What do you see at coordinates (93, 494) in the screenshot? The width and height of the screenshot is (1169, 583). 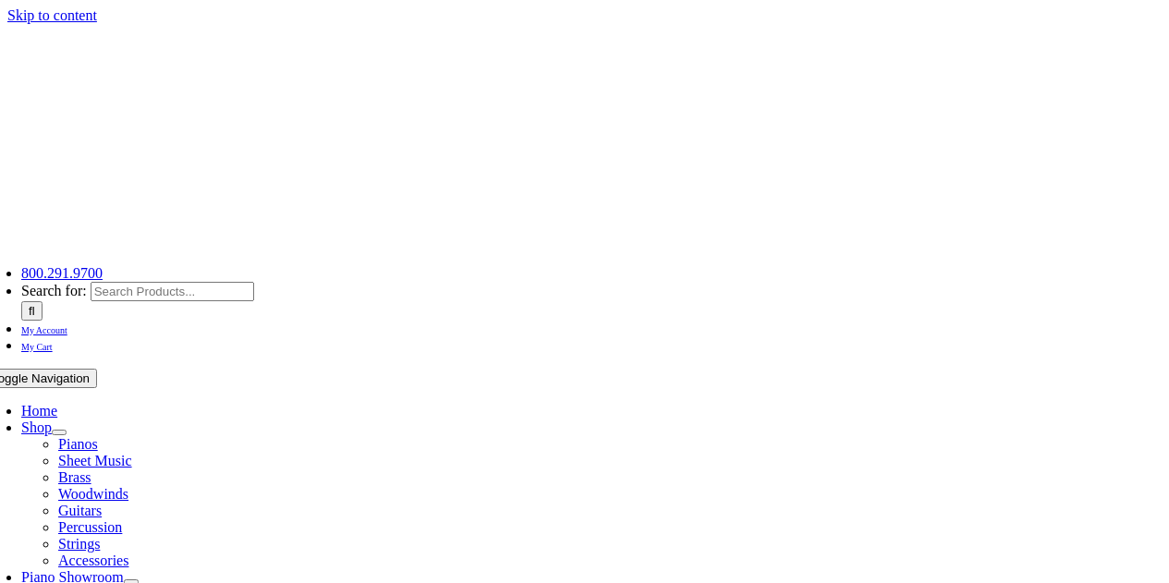 I see `span: Woodwinds` at bounding box center [93, 494].